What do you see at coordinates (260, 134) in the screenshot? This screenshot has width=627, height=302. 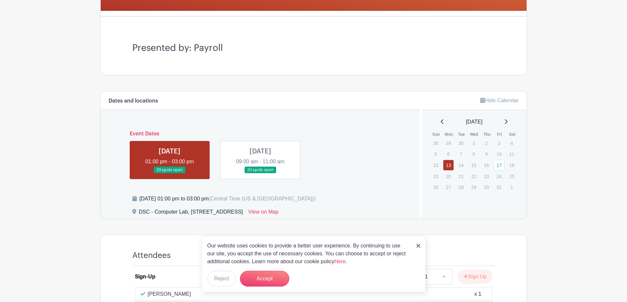 I see `h6: Event Dates` at bounding box center [260, 134].